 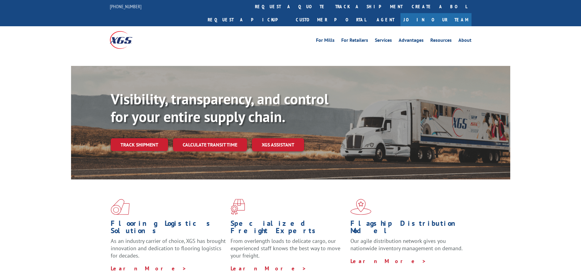 What do you see at coordinates (436, 20) in the screenshot?
I see `a: Join Our Team` at bounding box center [436, 20].